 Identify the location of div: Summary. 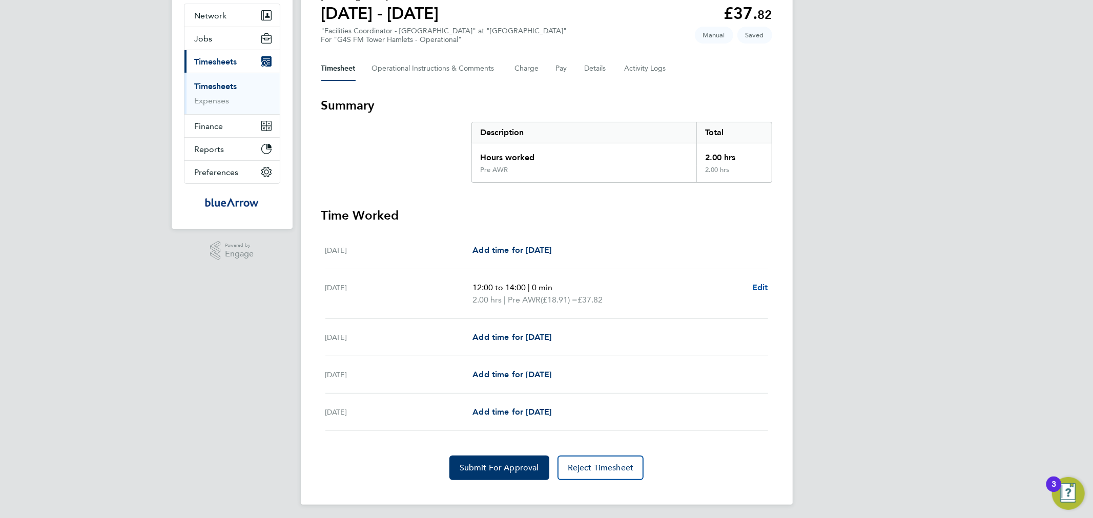
(621, 152).